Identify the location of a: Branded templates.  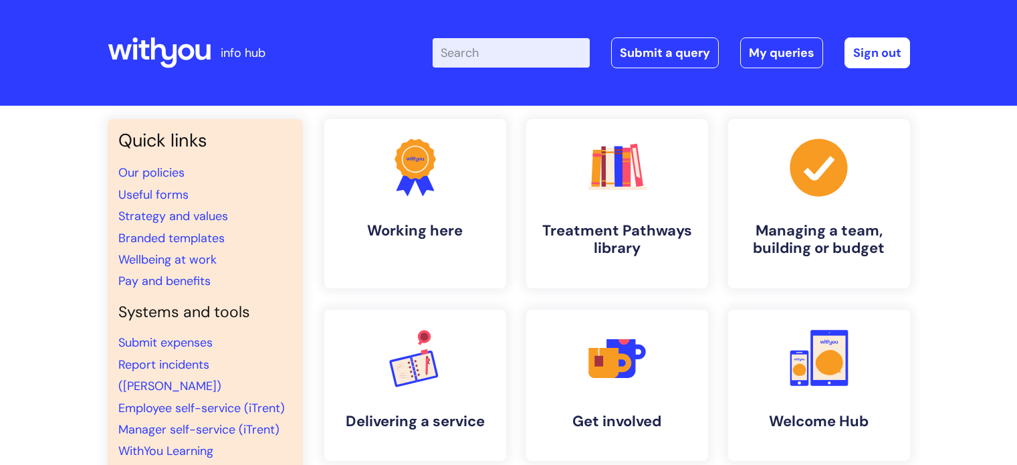
(171, 238).